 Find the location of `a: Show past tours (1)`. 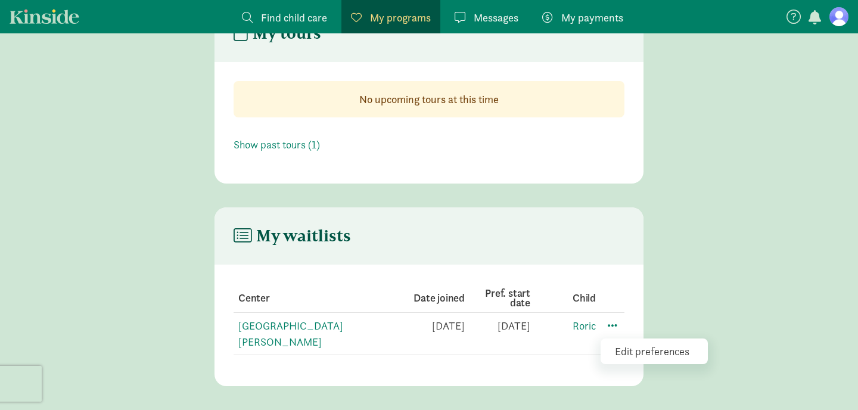

a: Show past tours (1) is located at coordinates (276, 144).